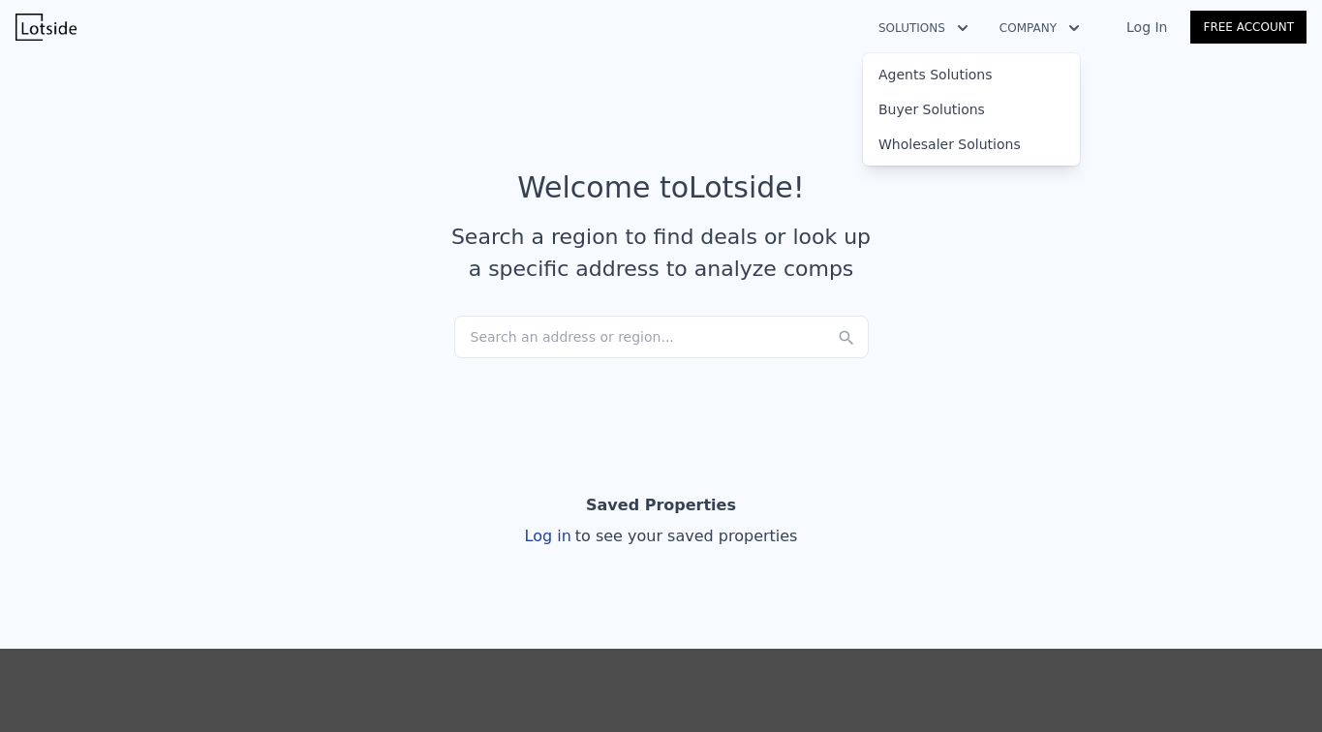 Image resolution: width=1322 pixels, height=732 pixels. I want to click on span: to see your saved properties, so click(685, 535).